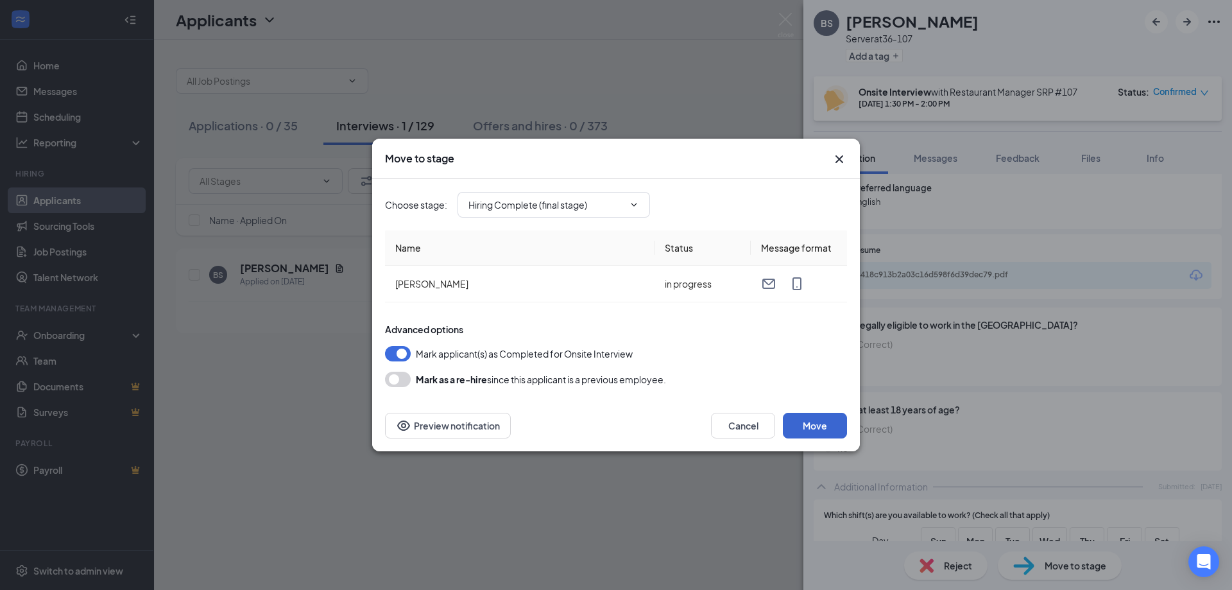  Describe the element at coordinates (634, 205) in the screenshot. I see `svg: ChevronDown` at that location.